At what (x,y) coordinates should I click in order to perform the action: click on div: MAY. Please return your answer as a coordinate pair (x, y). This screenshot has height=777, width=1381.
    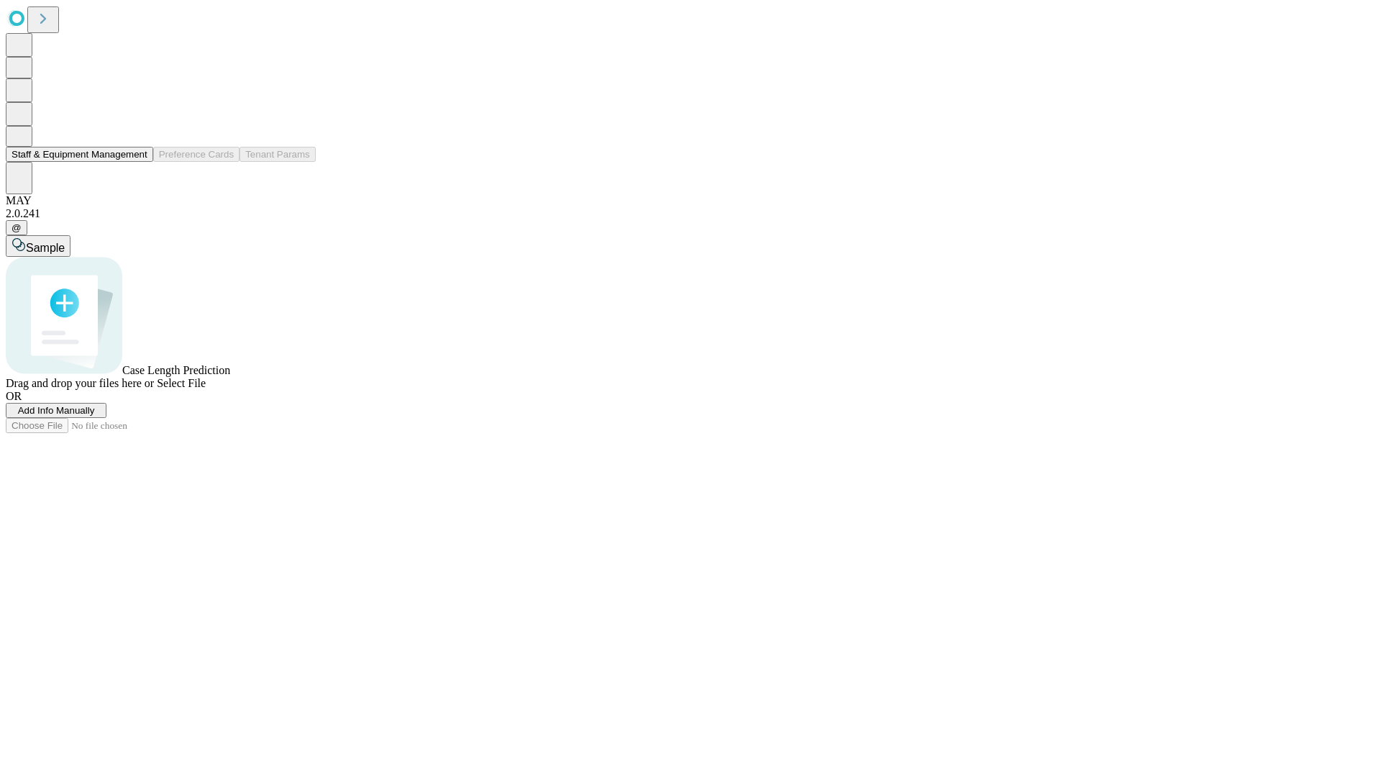
    Looking at the image, I should click on (690, 201).